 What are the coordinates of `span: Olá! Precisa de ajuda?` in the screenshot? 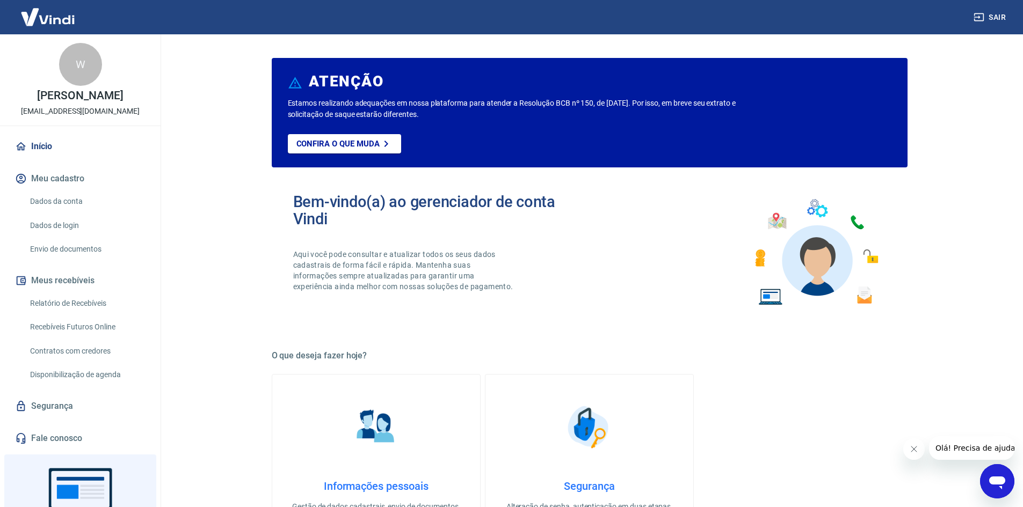 It's located at (48, 12).